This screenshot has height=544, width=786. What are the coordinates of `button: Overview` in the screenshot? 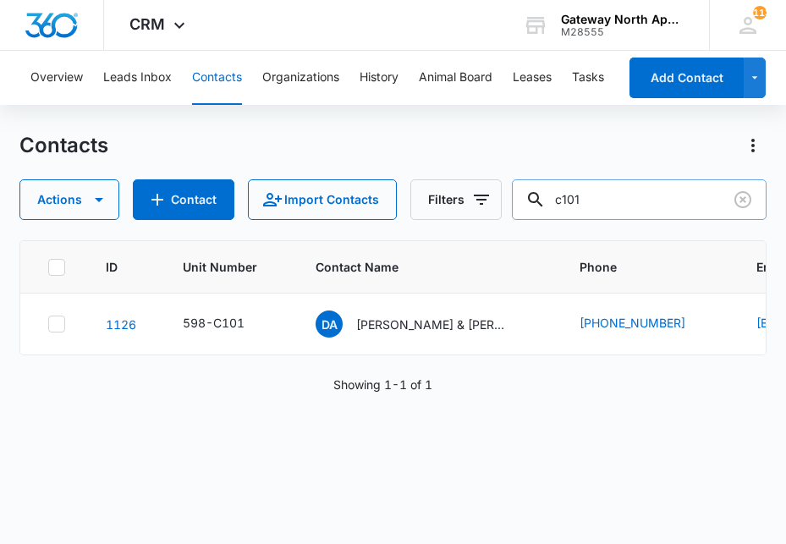 It's located at (57, 78).